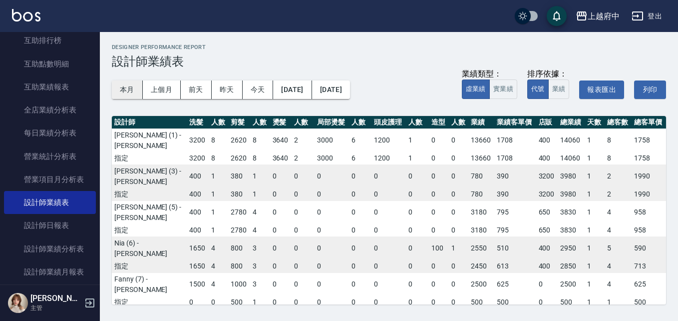 The image size is (678, 321). Describe the element at coordinates (548, 212) in the screenshot. I see `td: 650` at that location.